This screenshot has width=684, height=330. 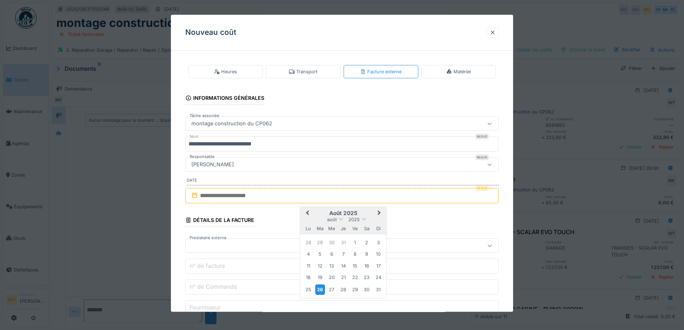 I want to click on div: Choose lundi 4 août 2025, so click(x=308, y=254).